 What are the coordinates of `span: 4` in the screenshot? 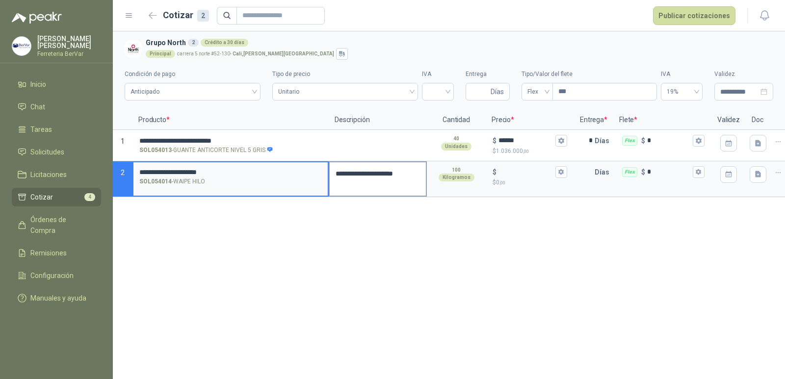 It's located at (90, 197).